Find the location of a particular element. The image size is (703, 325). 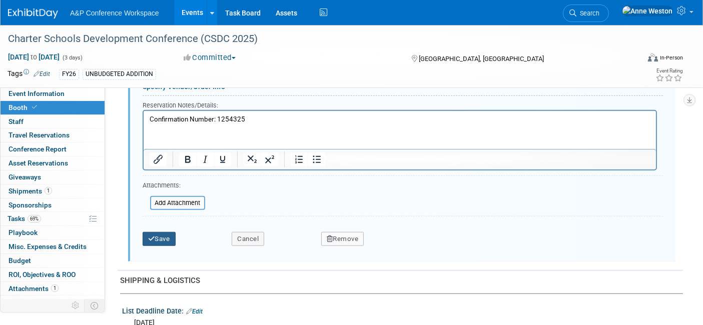

a: Shipments1 is located at coordinates (53, 191).